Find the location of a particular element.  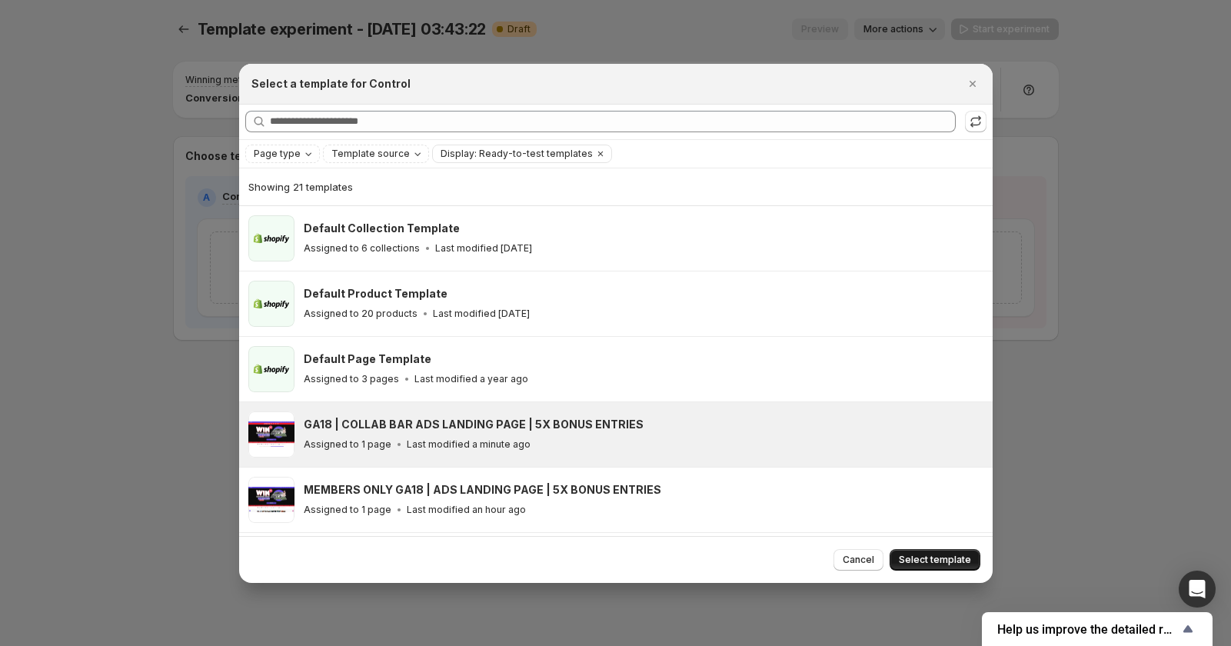

h3: Default Product Template is located at coordinates (375, 294).